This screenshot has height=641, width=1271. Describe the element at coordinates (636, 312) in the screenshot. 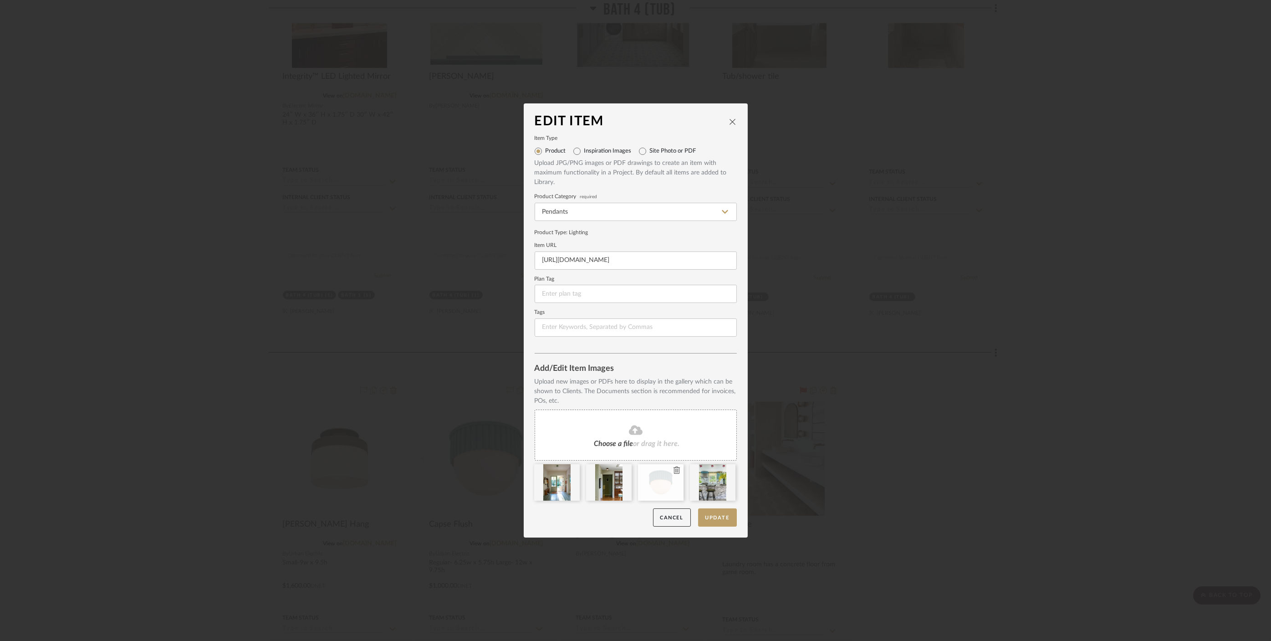

I see `label: Tags` at that location.